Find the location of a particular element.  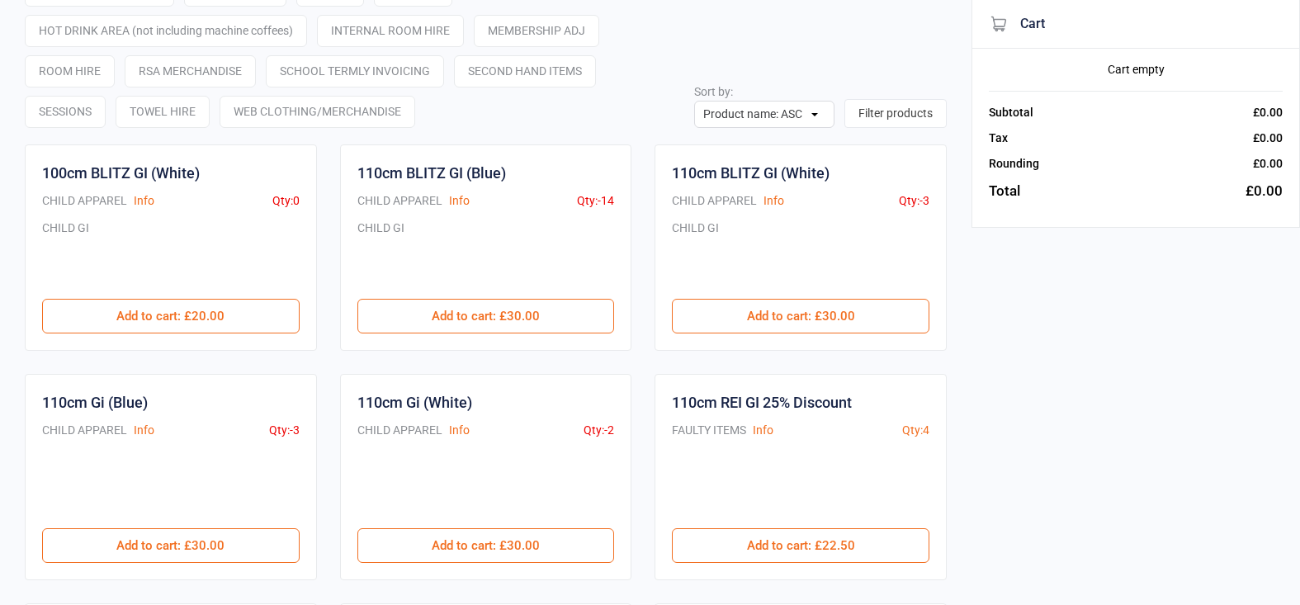

button: Add to cart: £20.00 is located at coordinates (171, 316).